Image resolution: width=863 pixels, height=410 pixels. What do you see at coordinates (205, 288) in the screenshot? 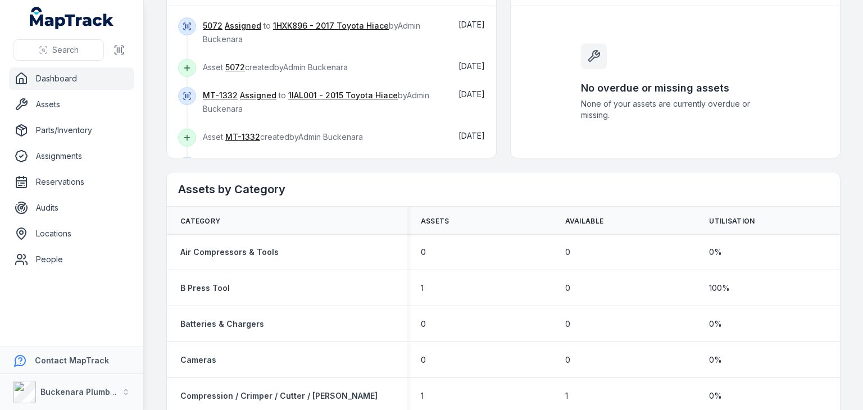
I see `a: B Press Tool` at bounding box center [205, 288].